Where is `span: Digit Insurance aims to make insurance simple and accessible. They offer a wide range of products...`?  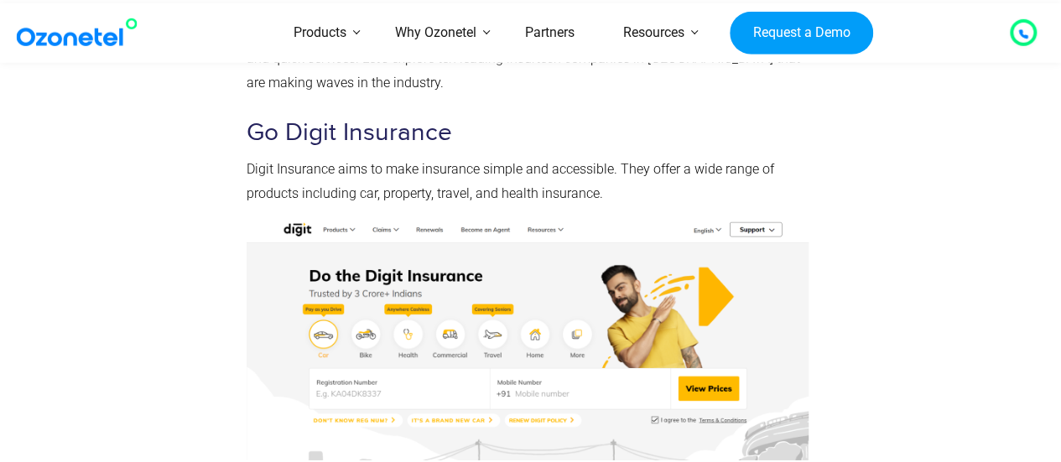
span: Digit Insurance aims to make insurance simple and accessible. They offer a wide range of products... is located at coordinates (510, 181).